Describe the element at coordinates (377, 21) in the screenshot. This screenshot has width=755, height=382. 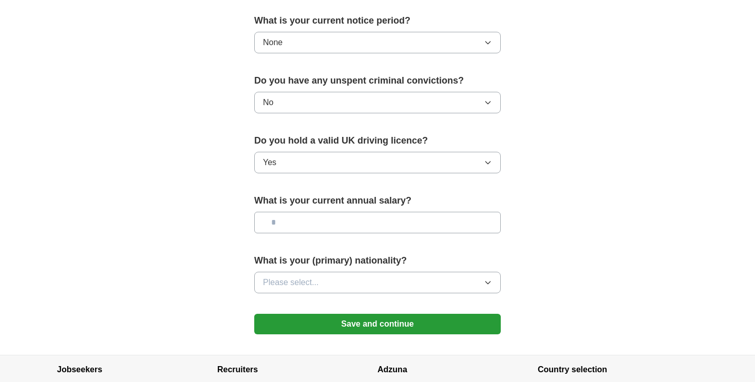
I see `label: What is your current notice period?` at that location.